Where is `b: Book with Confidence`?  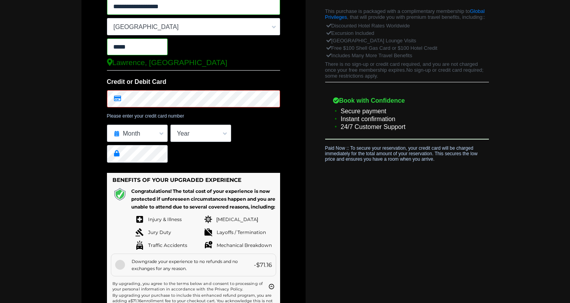
b: Book with Confidence is located at coordinates (407, 101).